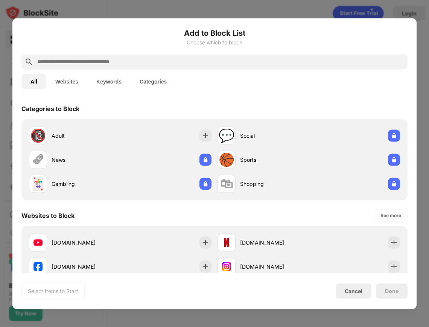 This screenshot has height=327, width=429. What do you see at coordinates (275, 184) in the screenshot?
I see `div: Shopping` at bounding box center [275, 184].